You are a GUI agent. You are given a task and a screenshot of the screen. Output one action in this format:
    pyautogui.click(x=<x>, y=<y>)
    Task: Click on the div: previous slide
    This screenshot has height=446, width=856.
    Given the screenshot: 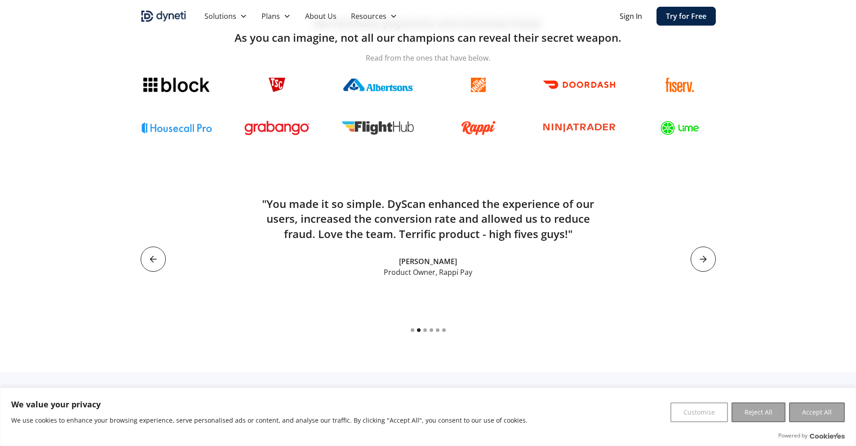 What is the action you would take?
    pyautogui.click(x=153, y=259)
    